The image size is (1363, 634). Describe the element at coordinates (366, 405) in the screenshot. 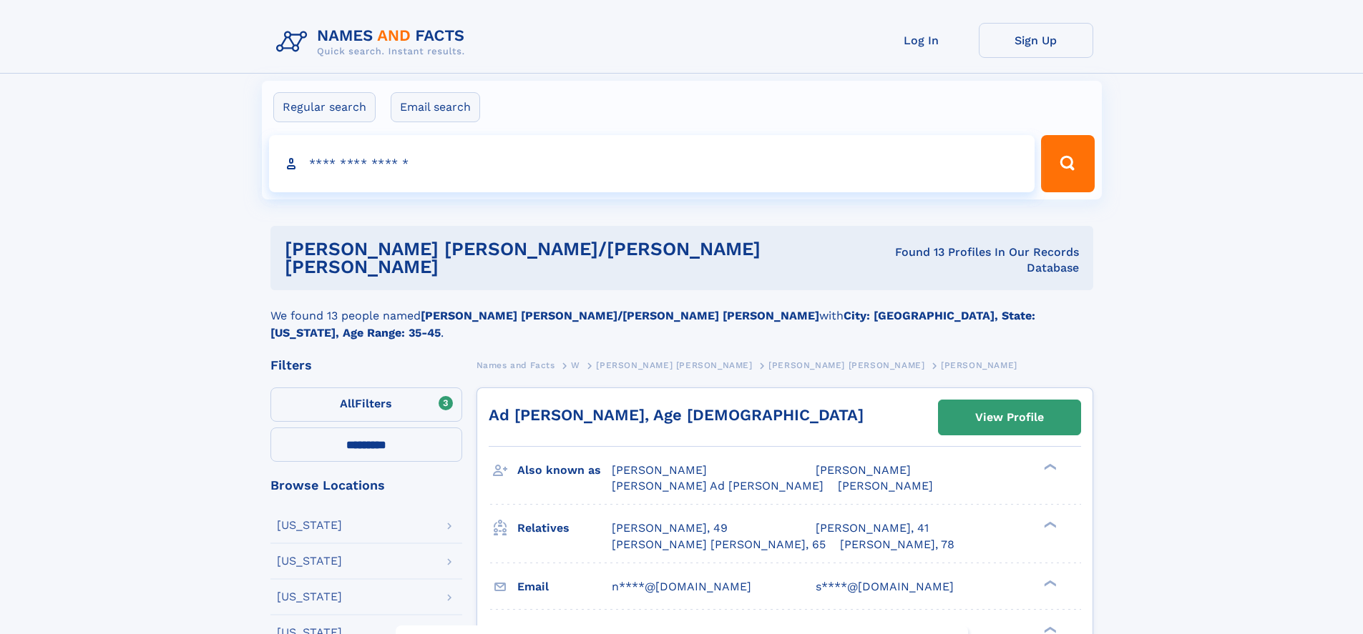

I see `label: Filters` at that location.